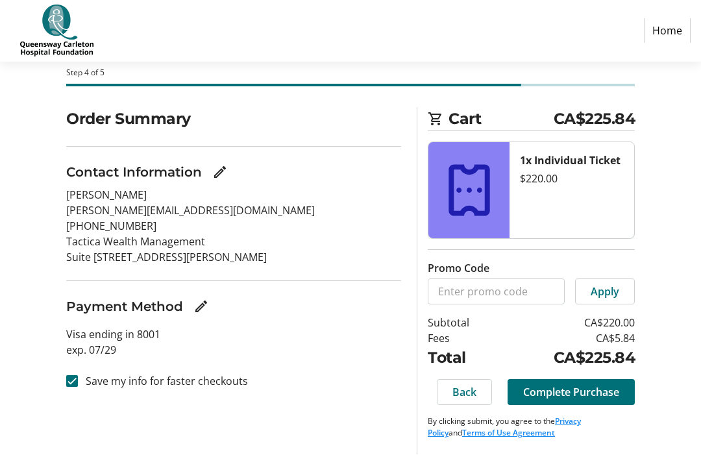 Image resolution: width=701 pixels, height=455 pixels. What do you see at coordinates (501, 119) in the screenshot?
I see `span: Cart` at bounding box center [501, 119].